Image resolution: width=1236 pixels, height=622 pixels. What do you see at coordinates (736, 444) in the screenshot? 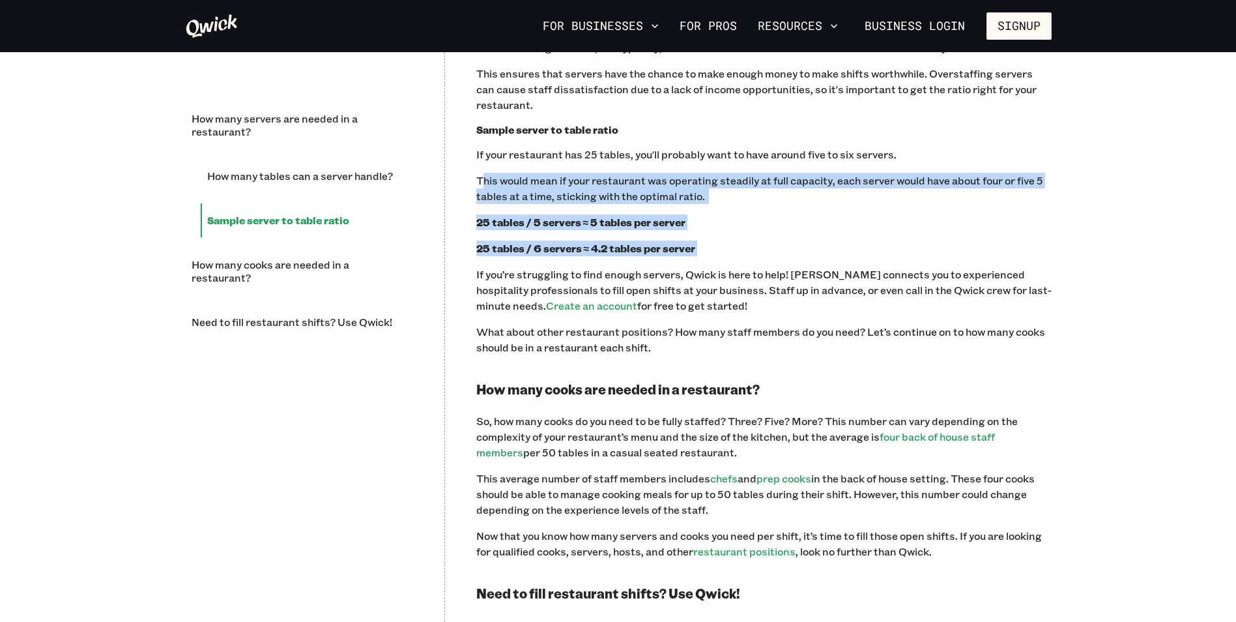
I see `a: four back of house staff members` at bounding box center [736, 444].